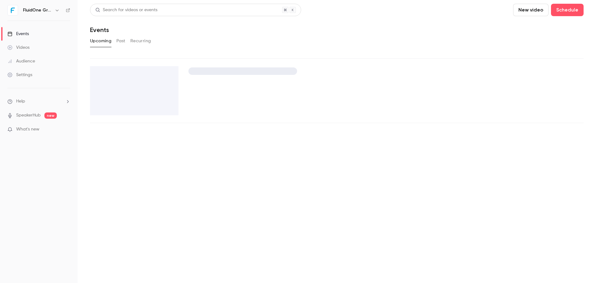  Describe the element at coordinates (28, 115) in the screenshot. I see `a: SpeakerHub` at that location.